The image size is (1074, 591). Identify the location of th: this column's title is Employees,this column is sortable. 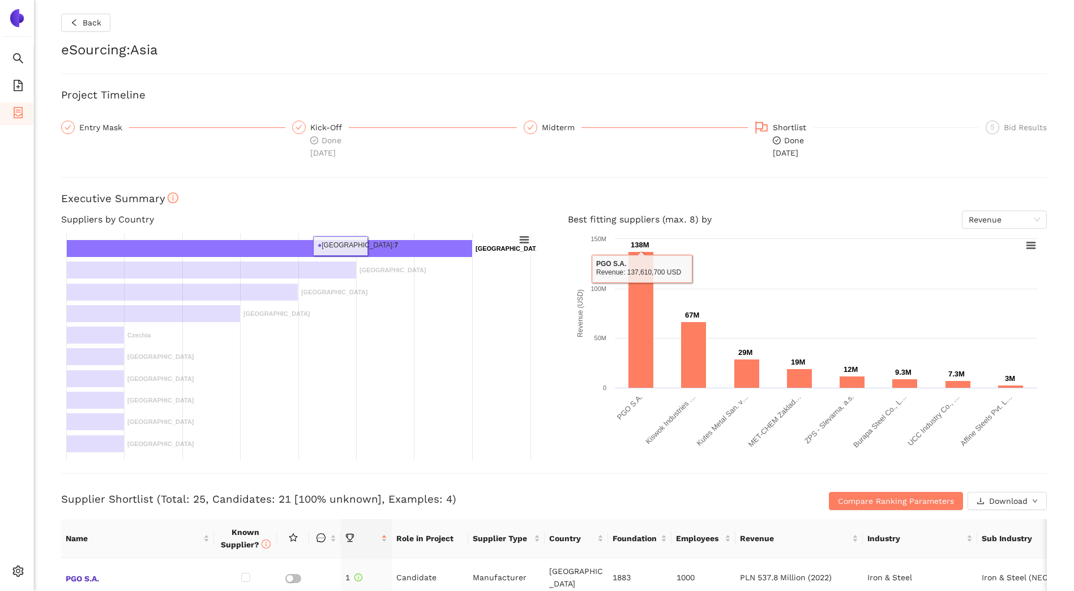
(703, 539).